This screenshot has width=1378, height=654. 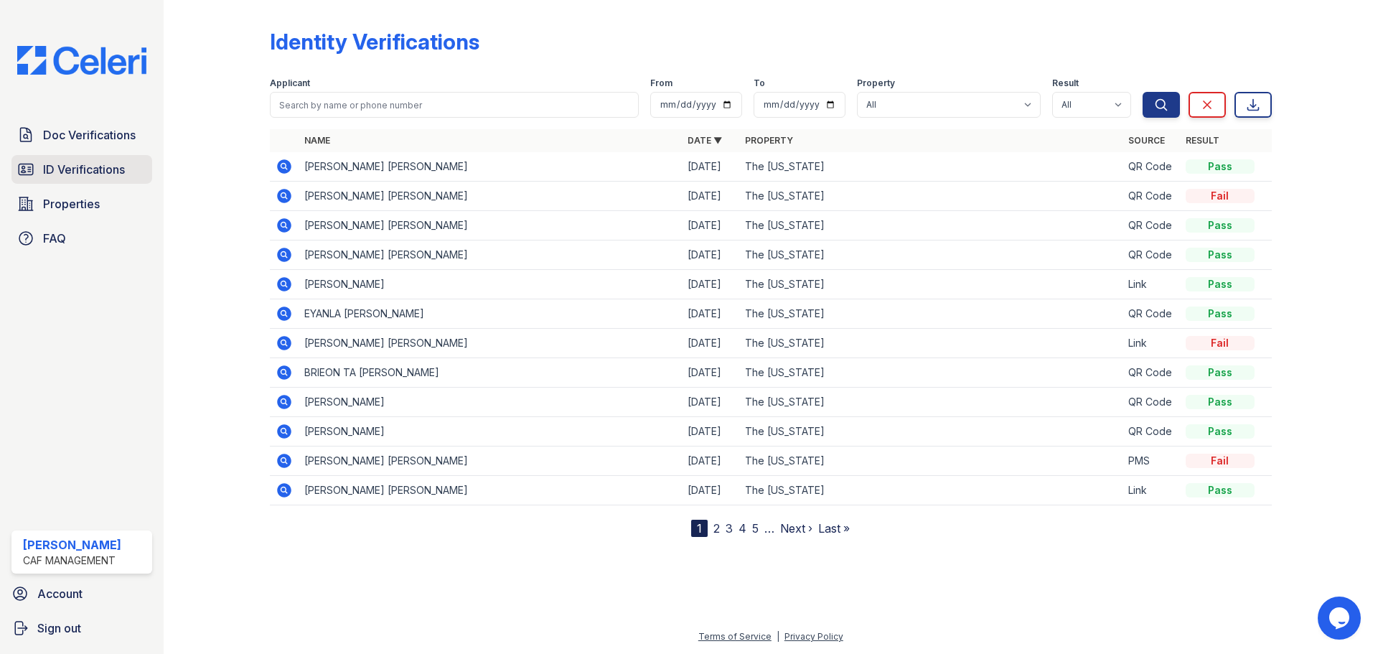 What do you see at coordinates (716, 528) in the screenshot?
I see `a: 2` at bounding box center [716, 528].